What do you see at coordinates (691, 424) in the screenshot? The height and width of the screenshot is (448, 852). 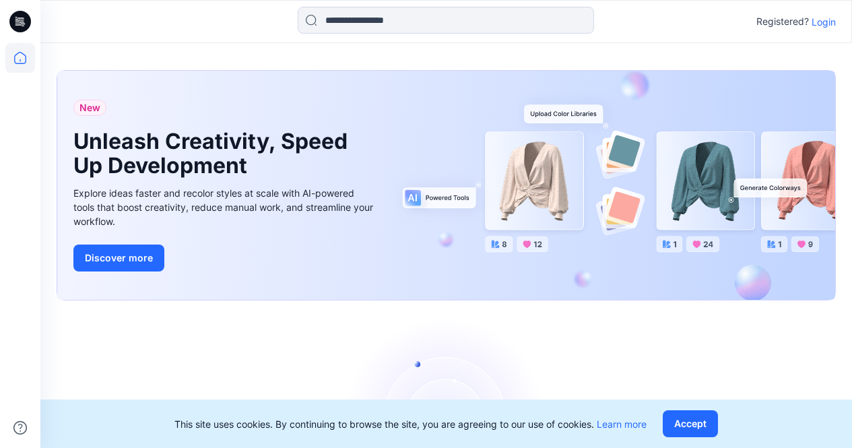 I see `button: Accept` at bounding box center [691, 424].